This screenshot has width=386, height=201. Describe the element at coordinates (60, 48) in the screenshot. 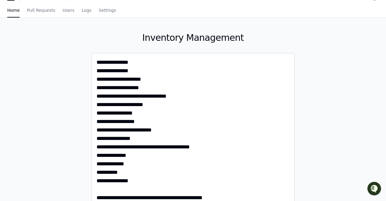

I see `div: Start new chat` at that location.